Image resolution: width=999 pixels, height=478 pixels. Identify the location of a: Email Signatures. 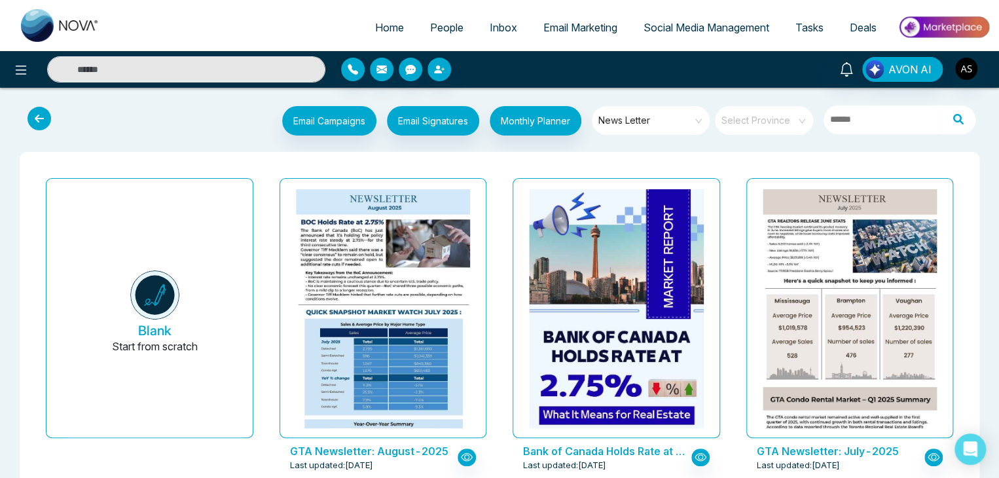
(428, 122).